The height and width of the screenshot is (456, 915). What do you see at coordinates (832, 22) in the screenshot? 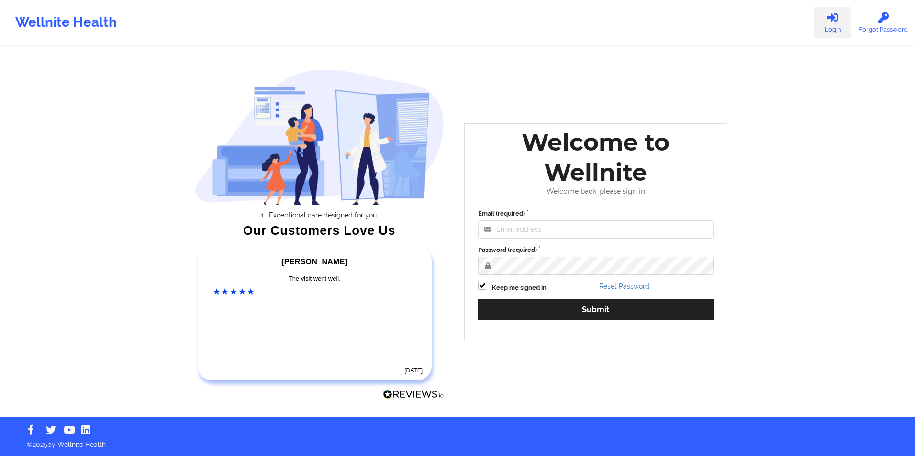
I see `a: Login` at bounding box center [832, 22].